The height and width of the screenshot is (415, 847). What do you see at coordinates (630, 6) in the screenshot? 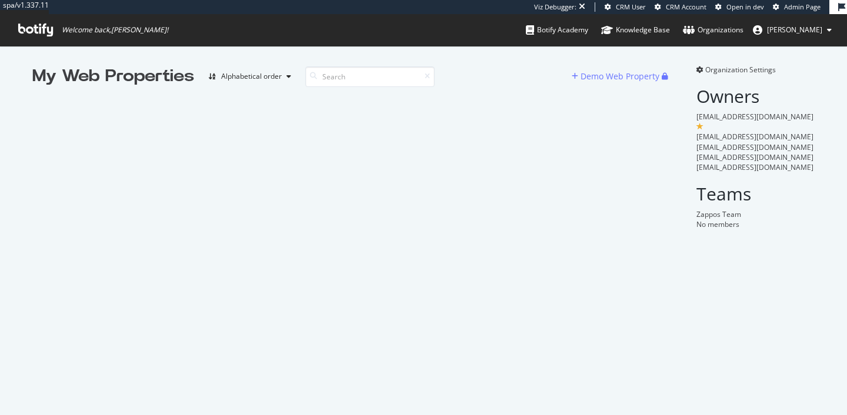
I see `span: CRM User` at bounding box center [630, 6].